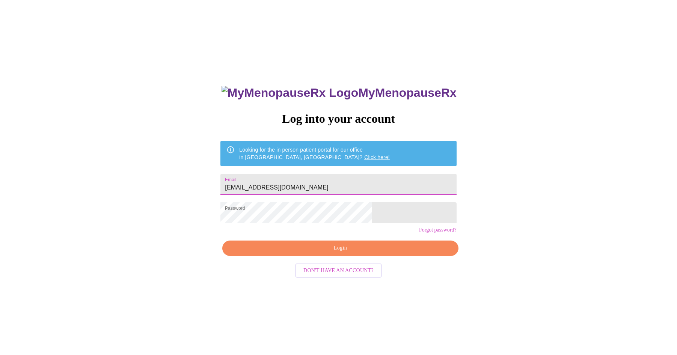 This screenshot has width=677, height=355. Describe the element at coordinates (340, 248) in the screenshot. I see `button: Login` at that location.